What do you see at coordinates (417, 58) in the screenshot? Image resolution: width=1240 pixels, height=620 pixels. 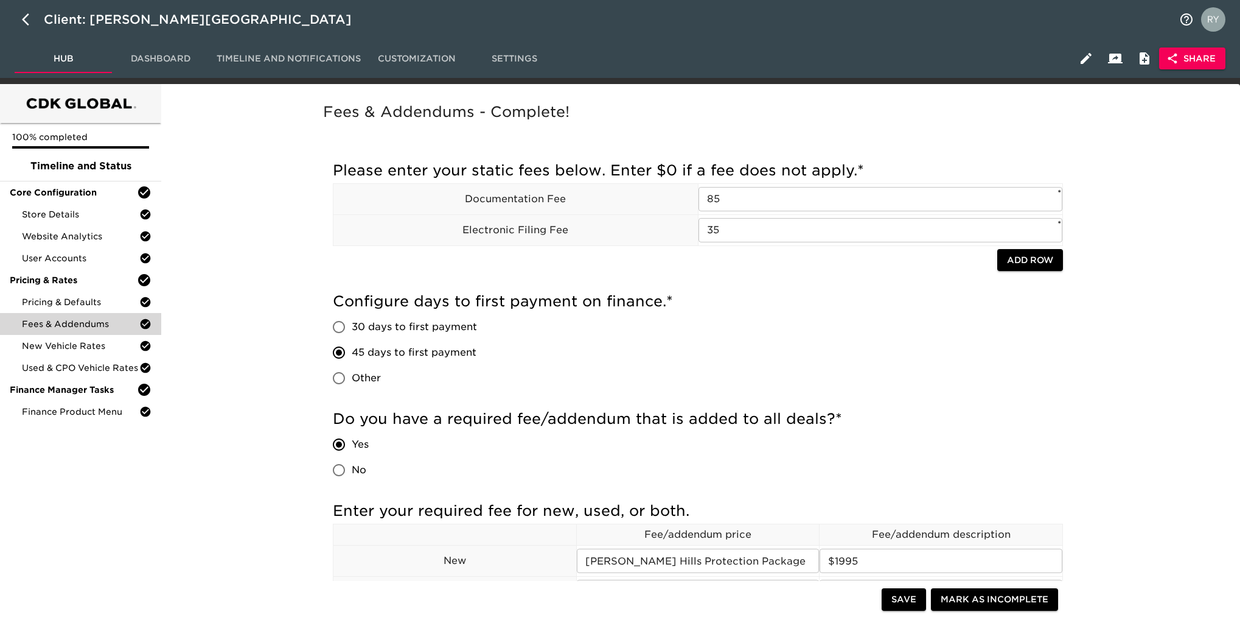 I see `span: Customization` at bounding box center [417, 58].